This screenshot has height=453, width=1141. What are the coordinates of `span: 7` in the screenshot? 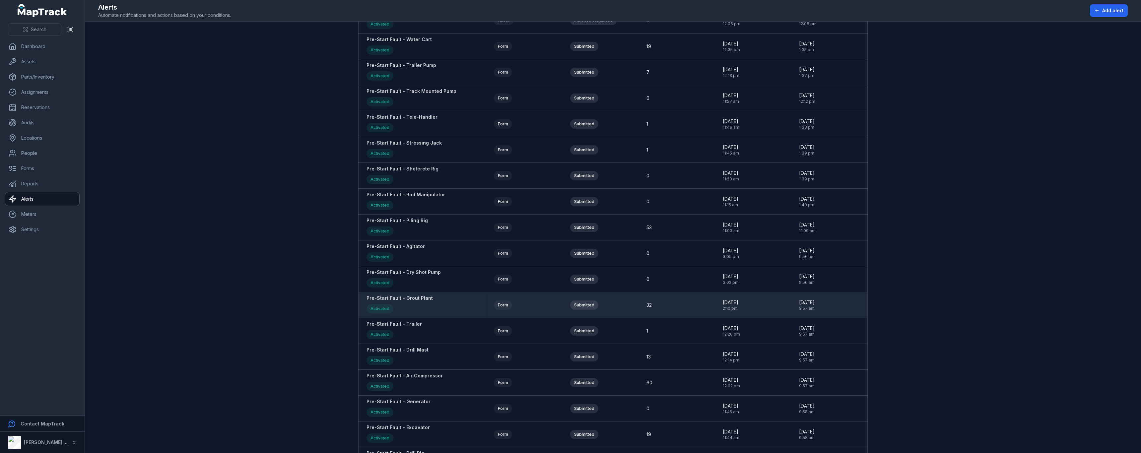 It's located at (648, 72).